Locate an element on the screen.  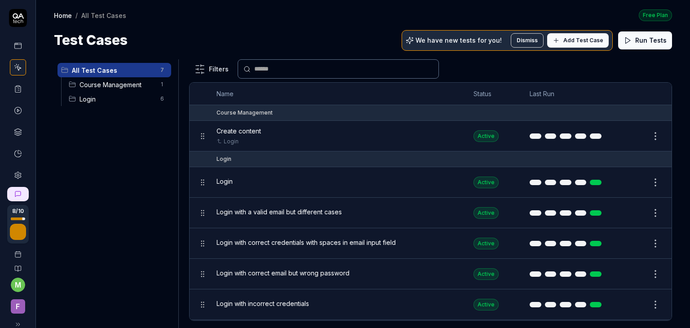
span: m is located at coordinates (18, 285).